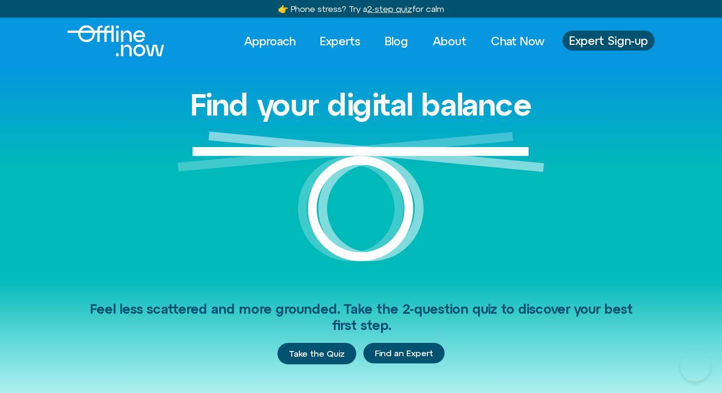 The width and height of the screenshot is (722, 393). What do you see at coordinates (115, 41) in the screenshot?
I see `img: Offline.Now logo in white. Text of the words offline.now with a line going through the "O"` at bounding box center [115, 41].